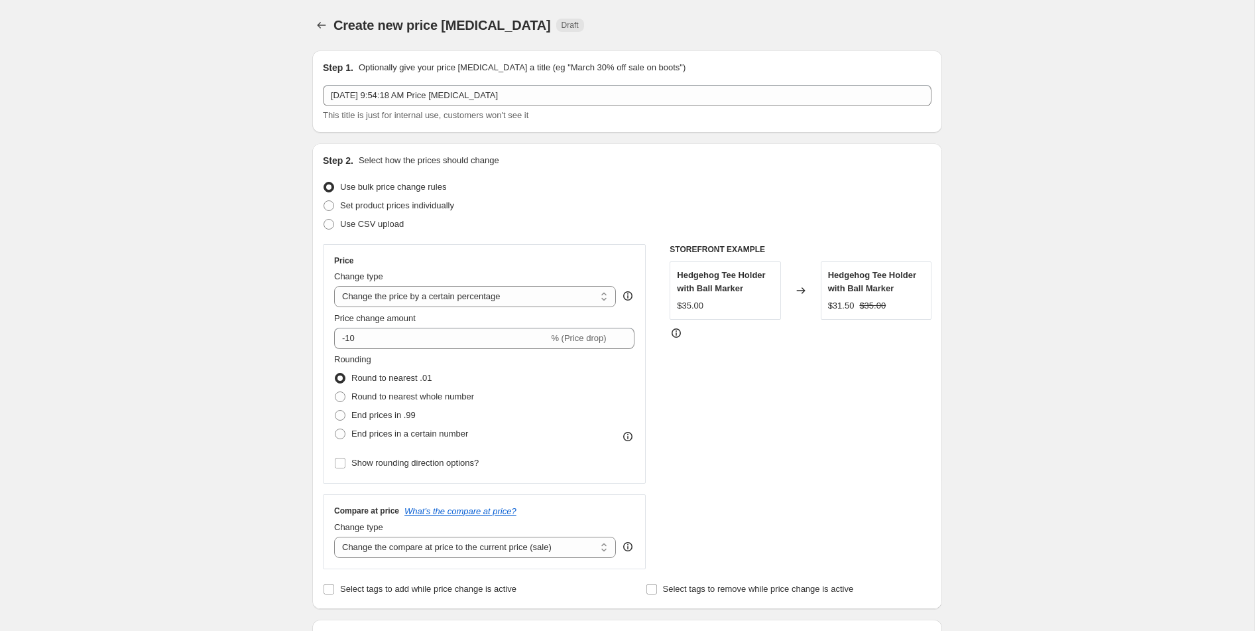  Describe the element at coordinates (415, 462) in the screenshot. I see `span: Show rounding direction options?` at that location.